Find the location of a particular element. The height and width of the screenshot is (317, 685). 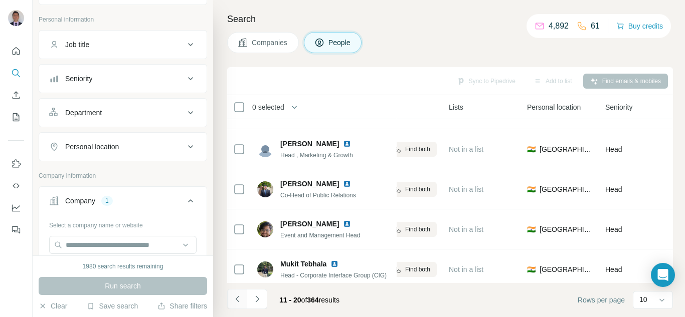

p: Company information is located at coordinates (123, 176).